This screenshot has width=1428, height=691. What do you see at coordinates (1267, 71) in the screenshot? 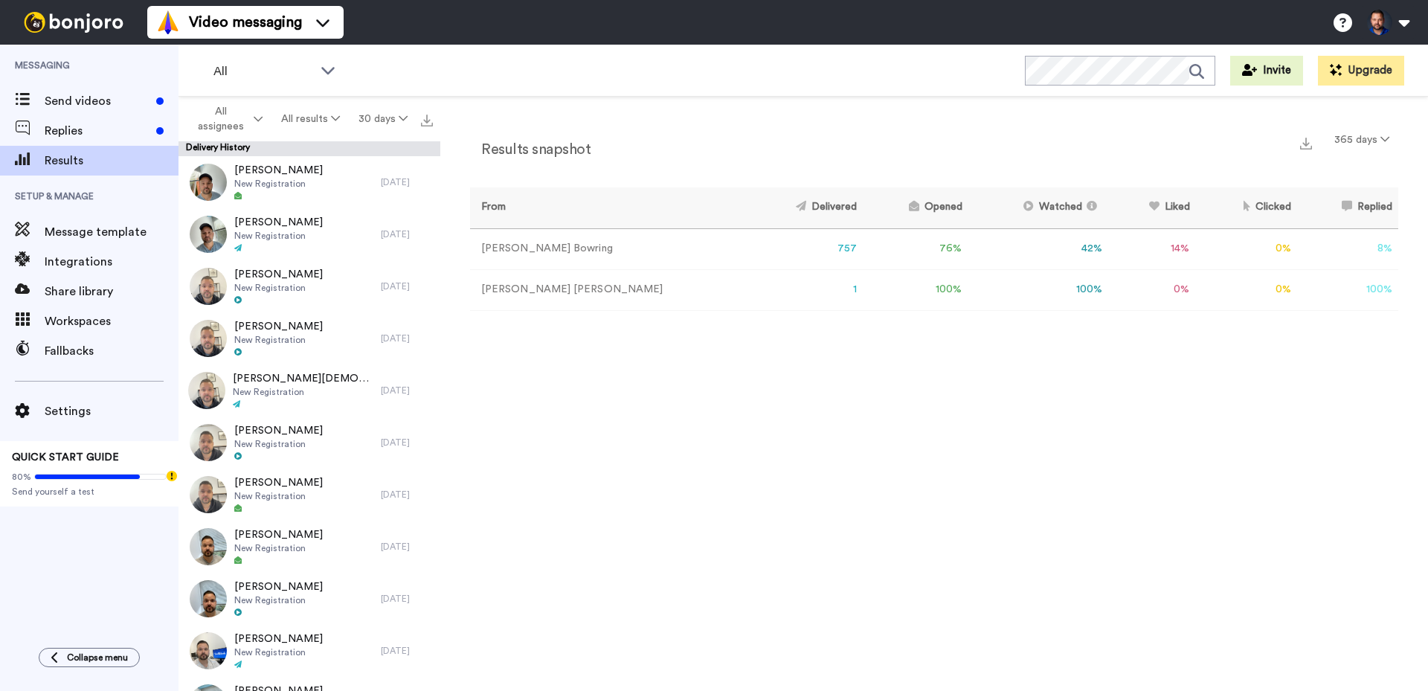
I see `button: Invite` at bounding box center [1267, 71].